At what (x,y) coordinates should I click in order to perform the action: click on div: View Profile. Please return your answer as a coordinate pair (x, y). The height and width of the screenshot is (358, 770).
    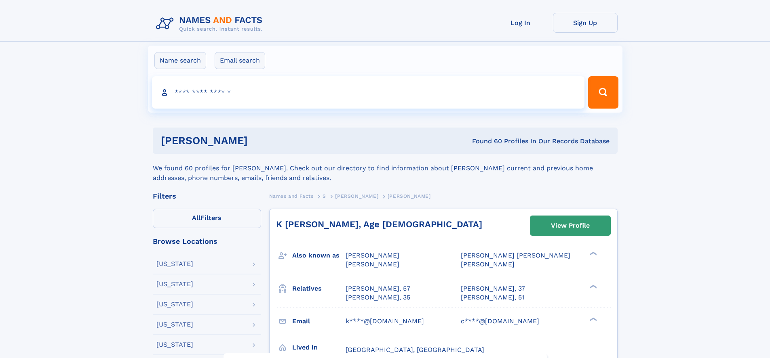
    Looking at the image, I should click on (570, 226).